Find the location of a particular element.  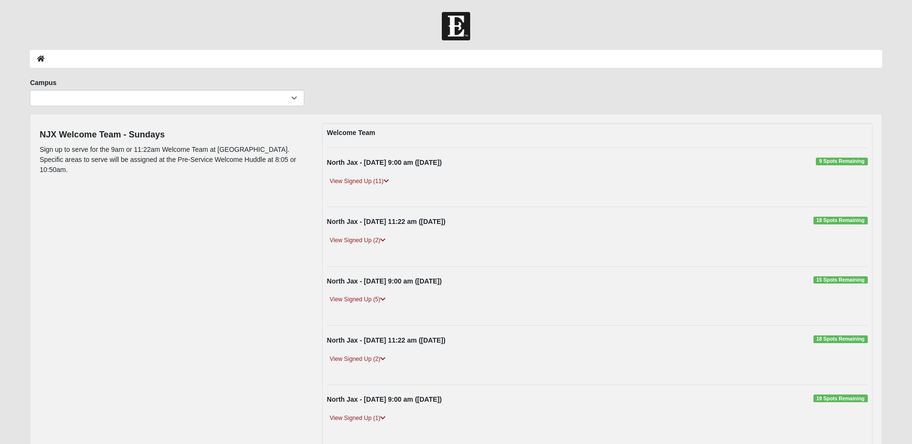

a: View Signed Up (5) is located at coordinates (358, 299).